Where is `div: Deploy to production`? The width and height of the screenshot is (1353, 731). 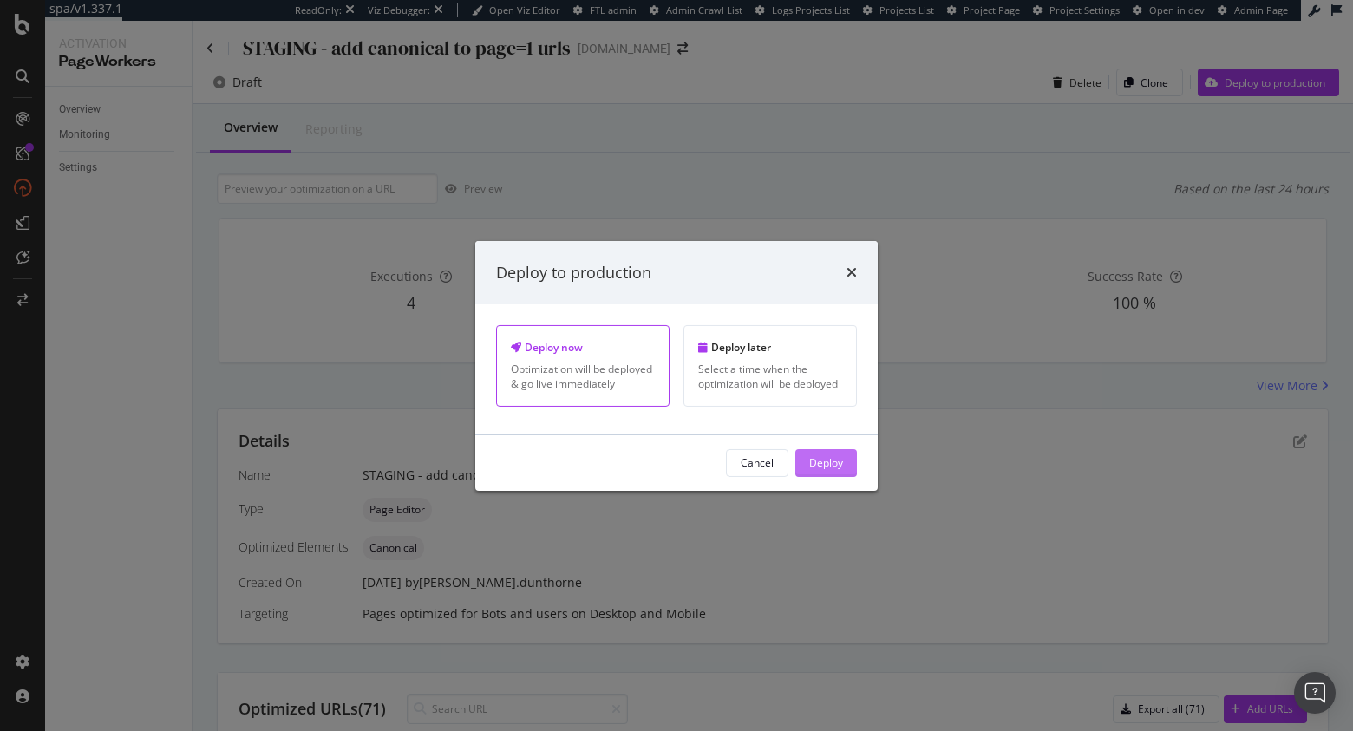
div: Deploy to production is located at coordinates (573, 272).